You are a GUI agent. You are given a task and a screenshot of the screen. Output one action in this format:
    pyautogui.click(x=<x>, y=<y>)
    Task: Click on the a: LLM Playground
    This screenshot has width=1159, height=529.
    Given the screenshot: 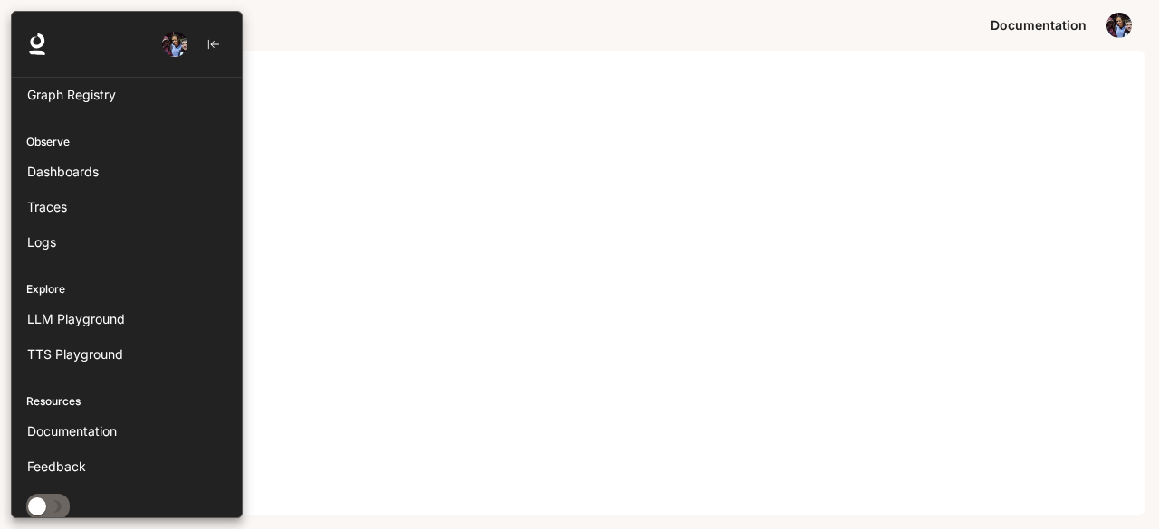 What is the action you would take?
    pyautogui.click(x=127, y=319)
    